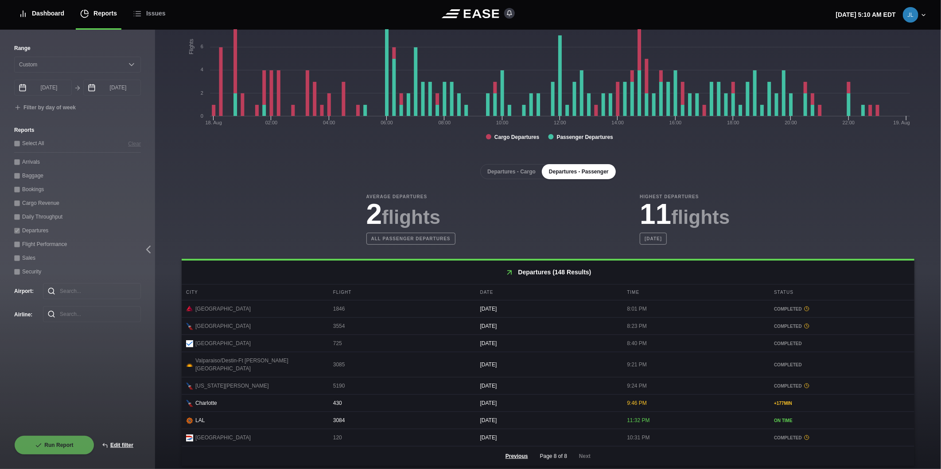  I want to click on text: 12:00, so click(560, 123).